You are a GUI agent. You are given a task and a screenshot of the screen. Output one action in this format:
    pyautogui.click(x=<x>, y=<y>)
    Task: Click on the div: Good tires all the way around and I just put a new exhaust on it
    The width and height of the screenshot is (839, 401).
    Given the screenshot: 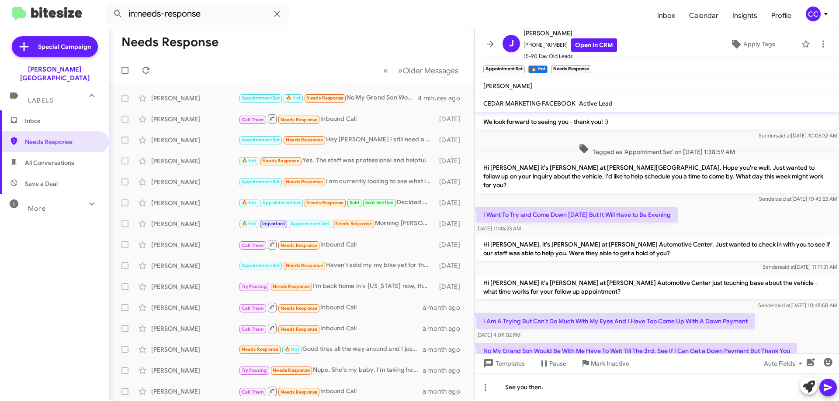 What is the action you would take?
    pyautogui.click(x=330, y=349)
    